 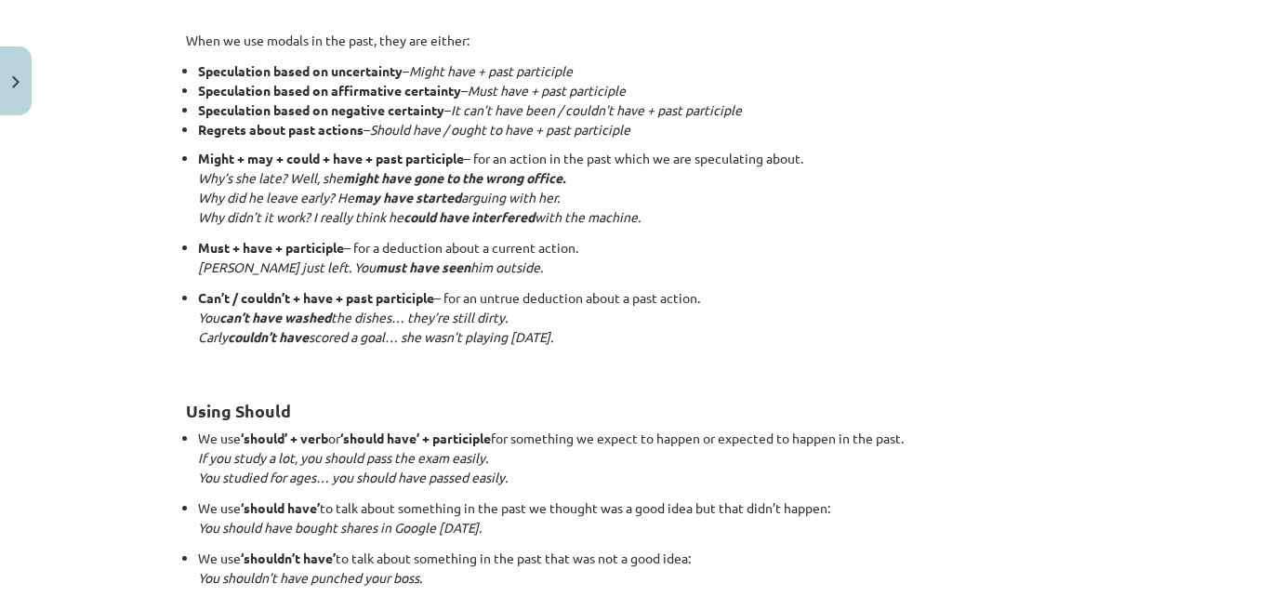 What do you see at coordinates (352, 317) in the screenshot?
I see `em: You the dishes… they’re still dirty.` at bounding box center [352, 317].